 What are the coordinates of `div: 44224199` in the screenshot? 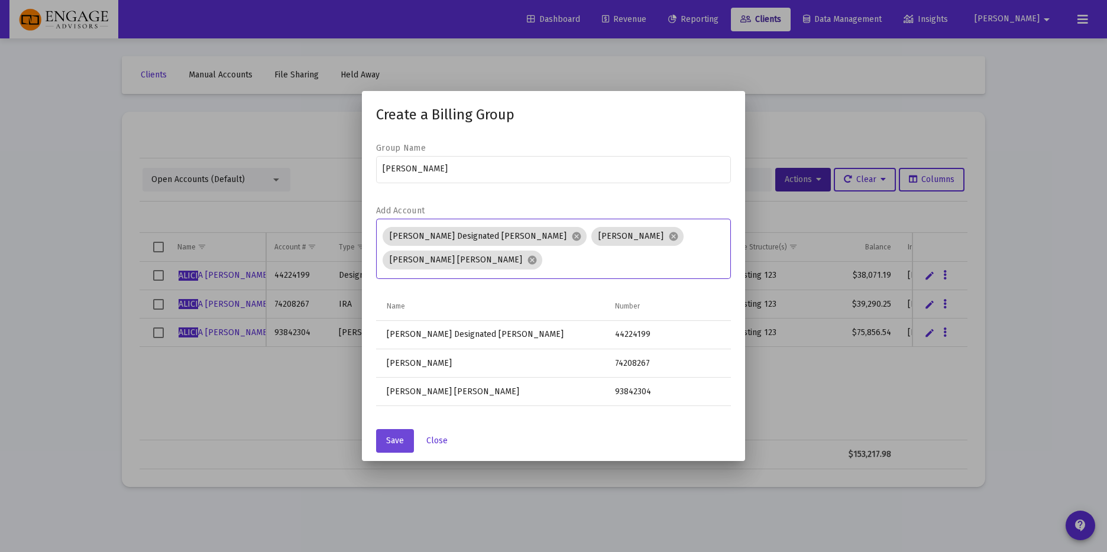 It's located at (667, 335).